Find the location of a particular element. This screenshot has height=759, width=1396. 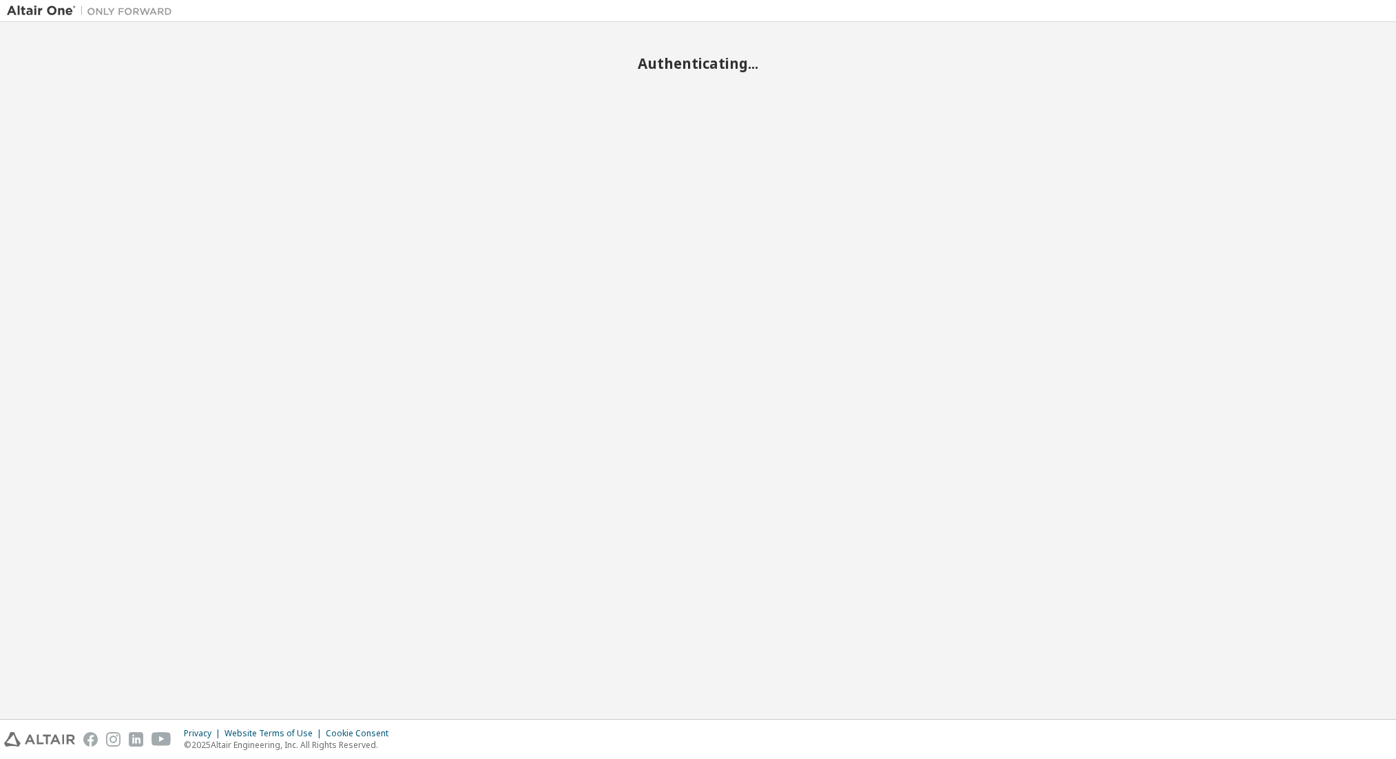

img: Altair One is located at coordinates (93, 11).